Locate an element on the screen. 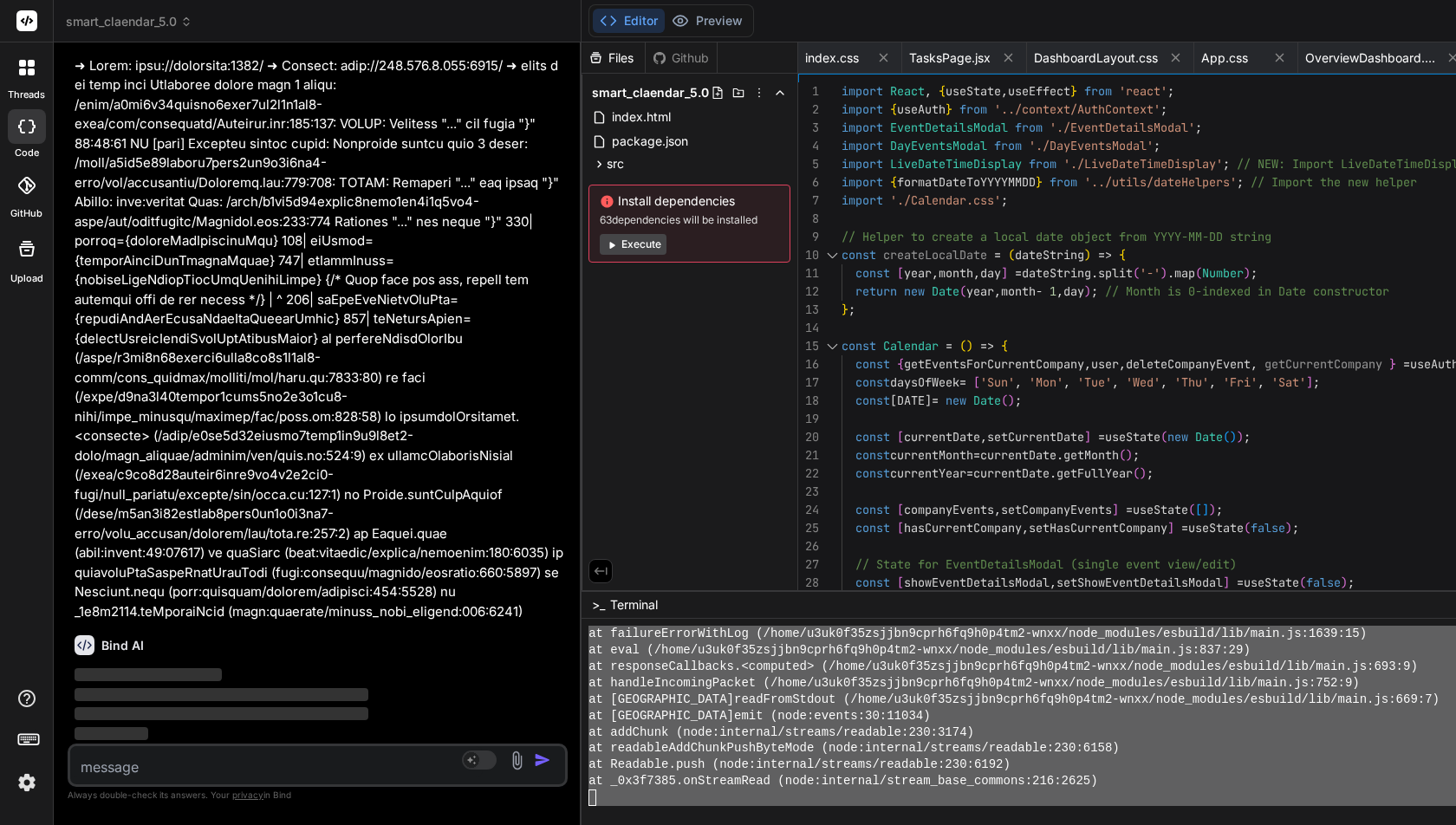 The image size is (1456, 825). span: currentYear is located at coordinates (928, 474).